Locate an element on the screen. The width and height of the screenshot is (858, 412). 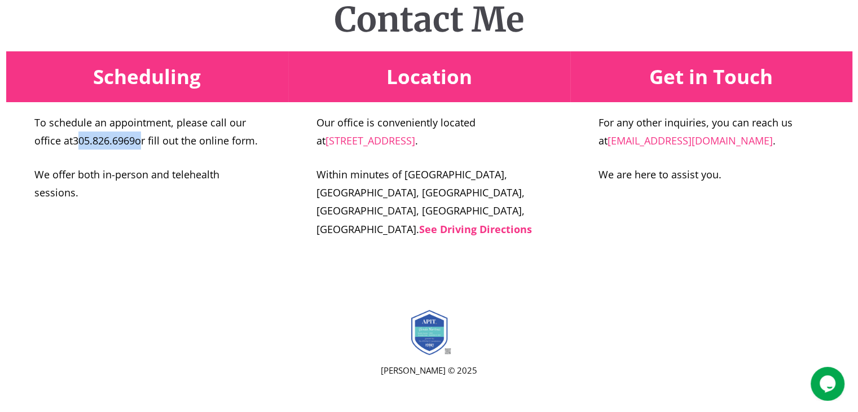
a: 305.826.6969 is located at coordinates (104, 141).